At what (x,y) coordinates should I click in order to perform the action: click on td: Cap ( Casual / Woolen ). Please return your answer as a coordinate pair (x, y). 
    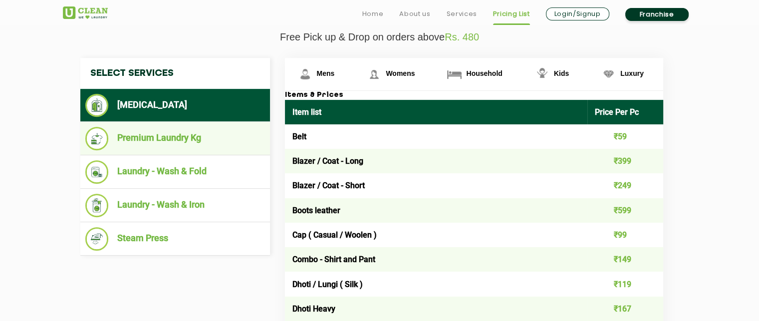
    Looking at the image, I should click on (436, 234).